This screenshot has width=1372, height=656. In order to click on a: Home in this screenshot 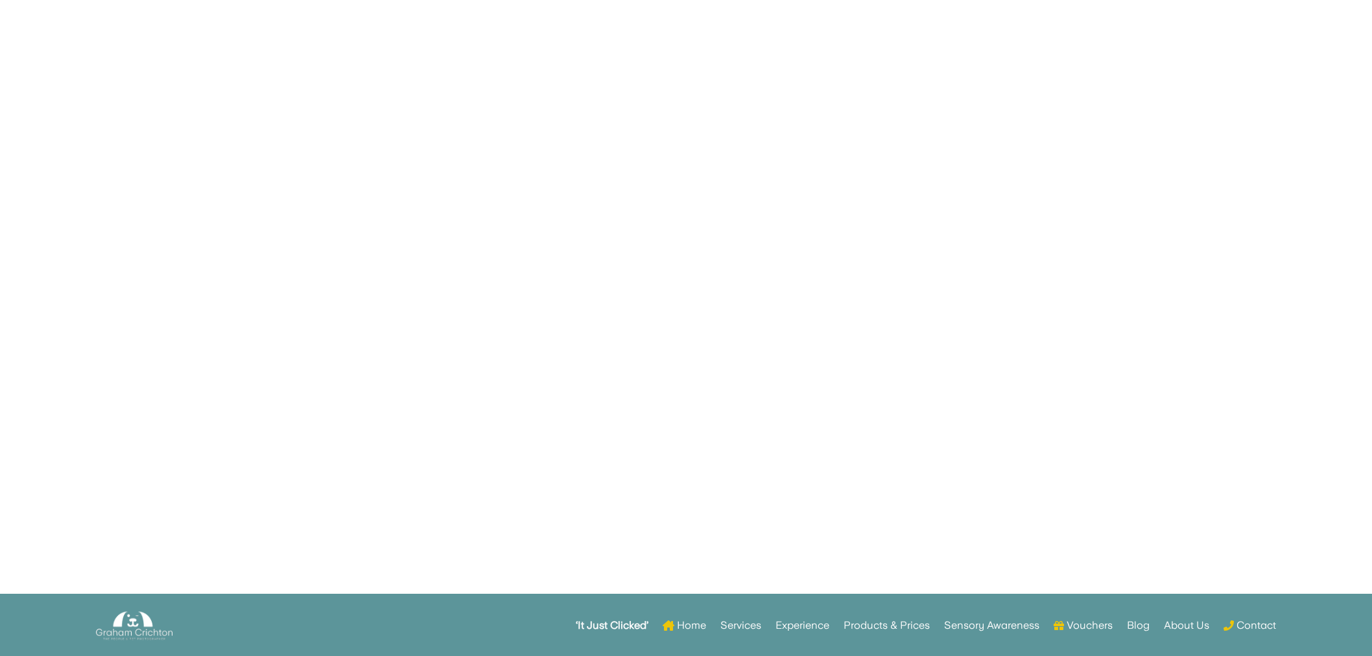, I will do `click(684, 626)`.